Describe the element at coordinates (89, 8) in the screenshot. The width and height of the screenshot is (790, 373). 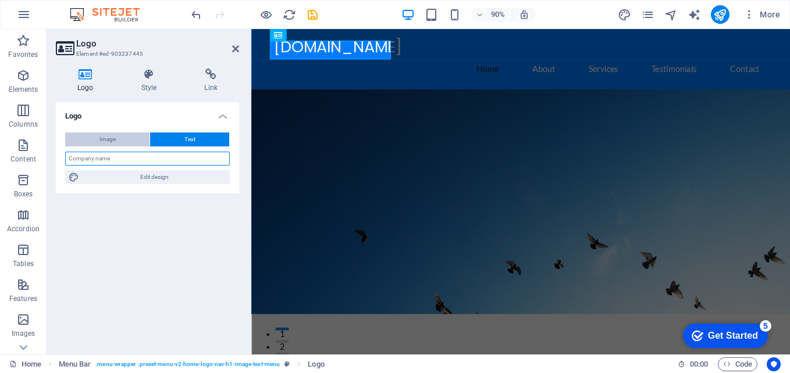
I see `div: 5` at that location.